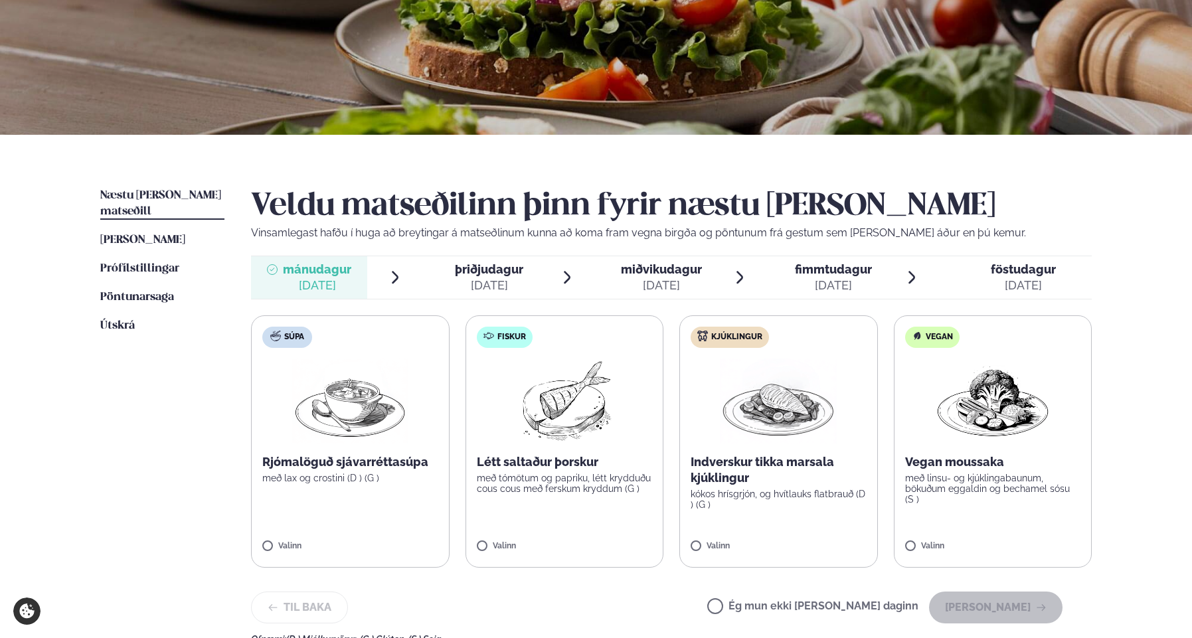 The image size is (1192, 638). I want to click on p: með tómötum og papriku, létt krydduðu cous cous með ferskum kryddum (G ), so click(564, 483).